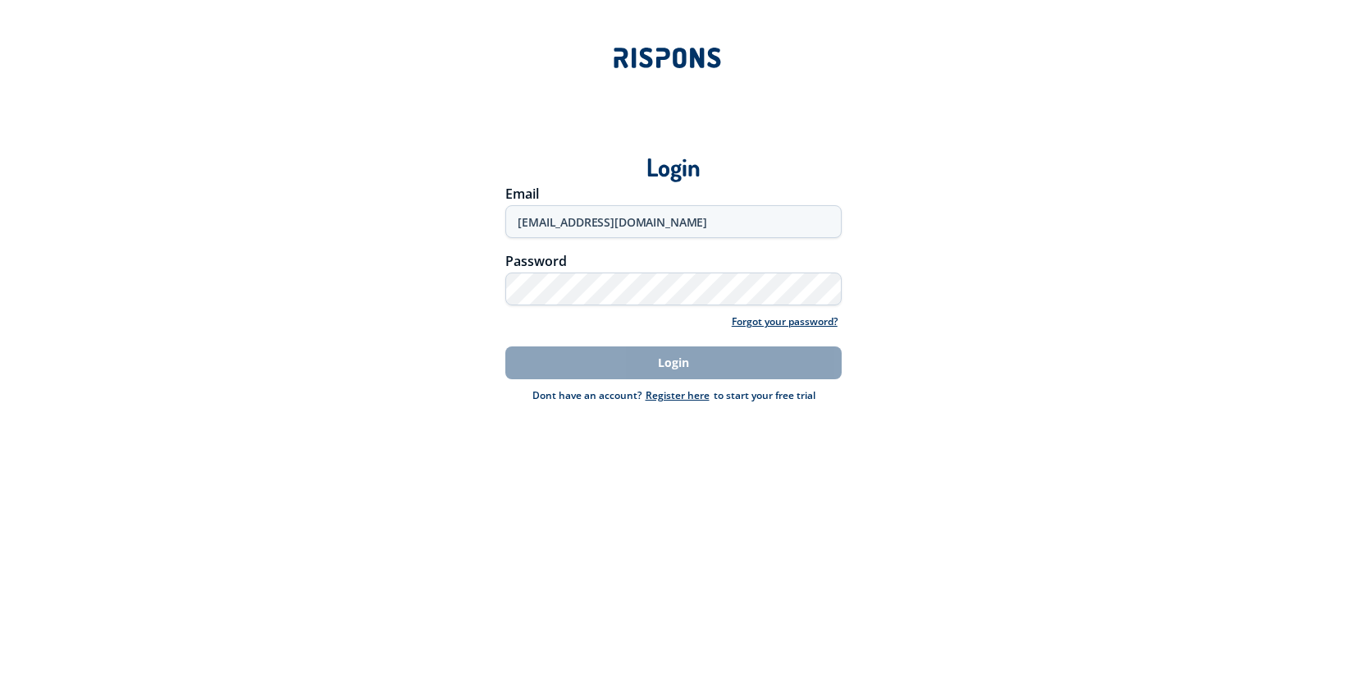 The width and height of the screenshot is (1347, 683). I want to click on div: Email, so click(674, 194).